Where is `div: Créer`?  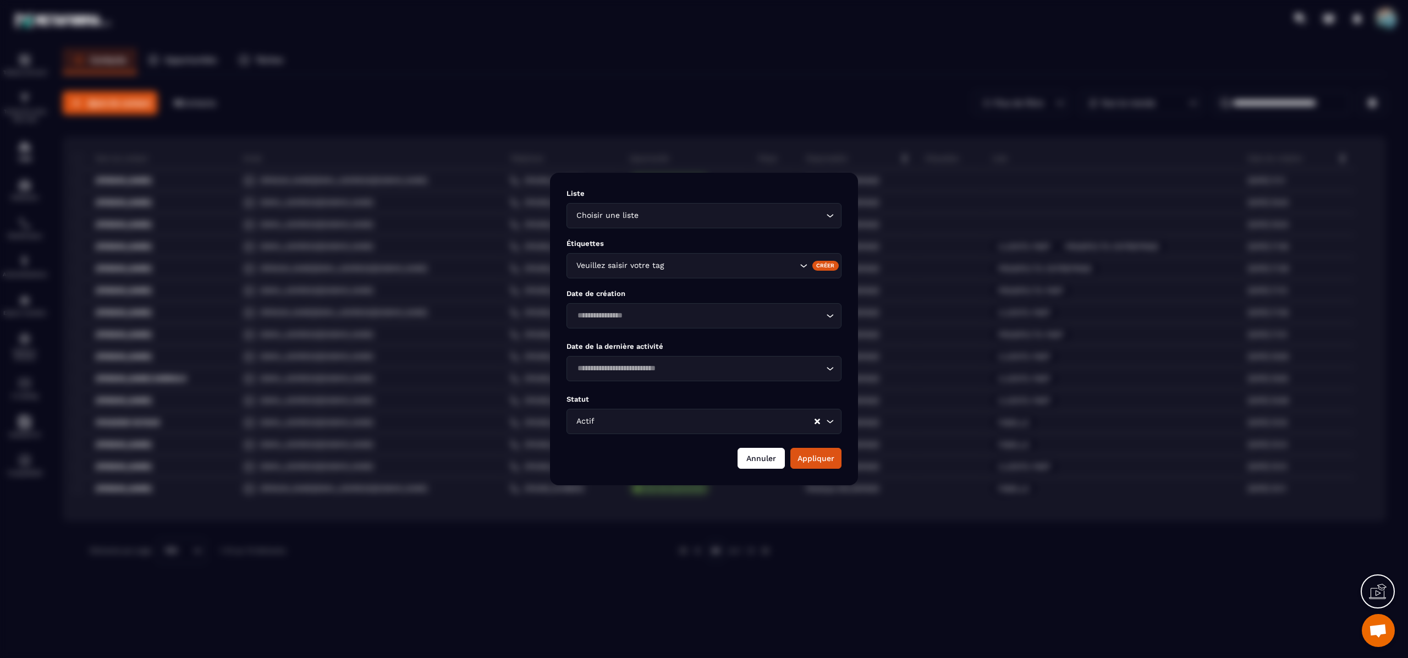
div: Créer is located at coordinates (826, 266).